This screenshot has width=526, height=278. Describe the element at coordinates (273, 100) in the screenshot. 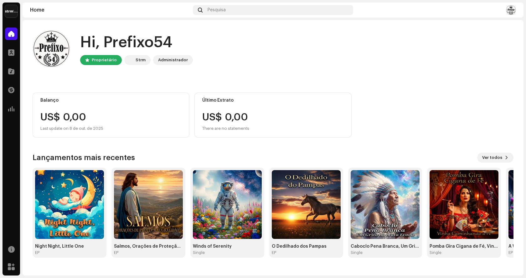

I see `div: Último Extrato` at that location.